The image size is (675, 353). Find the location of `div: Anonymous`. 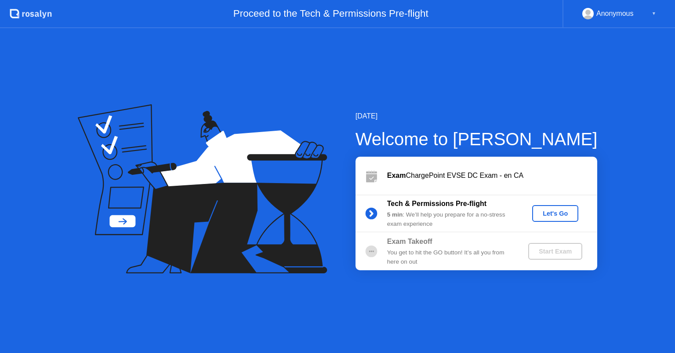

div: Anonymous is located at coordinates (615, 14).